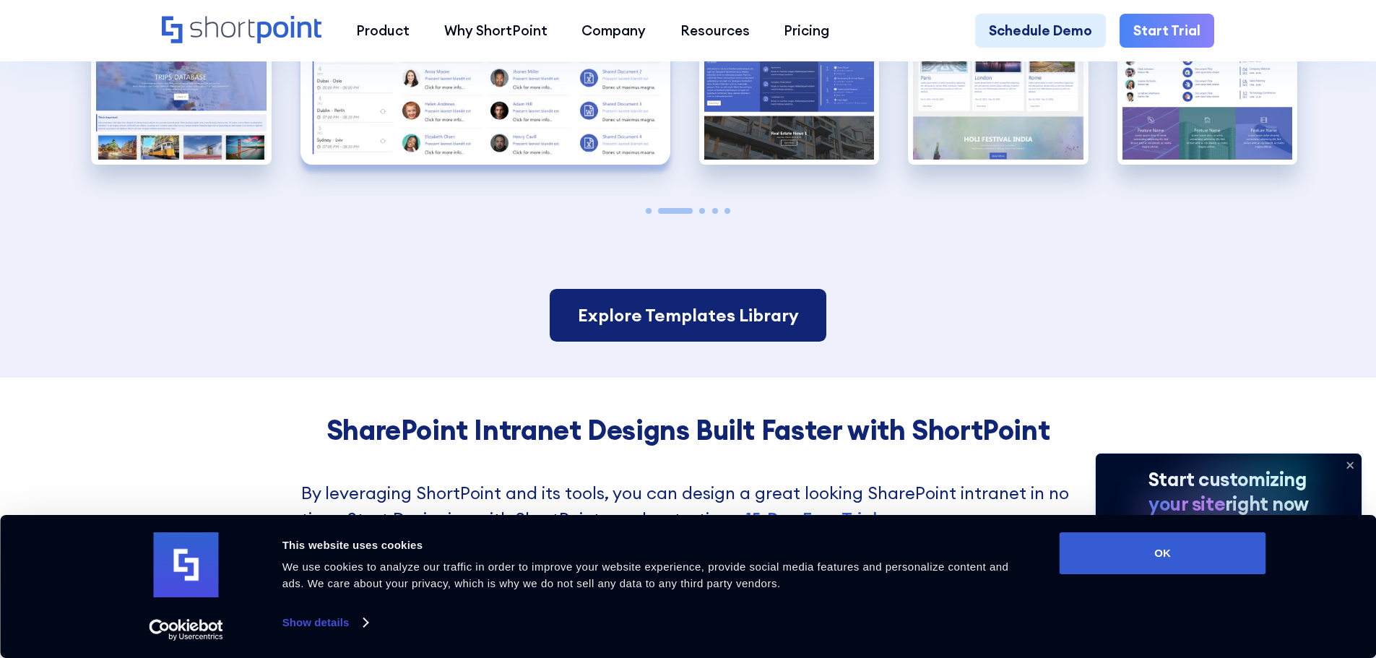 This screenshot has height=658, width=1376. Describe the element at coordinates (186, 630) in the screenshot. I see `a: Usercentrics Cookiebot - opens in a new window` at that location.